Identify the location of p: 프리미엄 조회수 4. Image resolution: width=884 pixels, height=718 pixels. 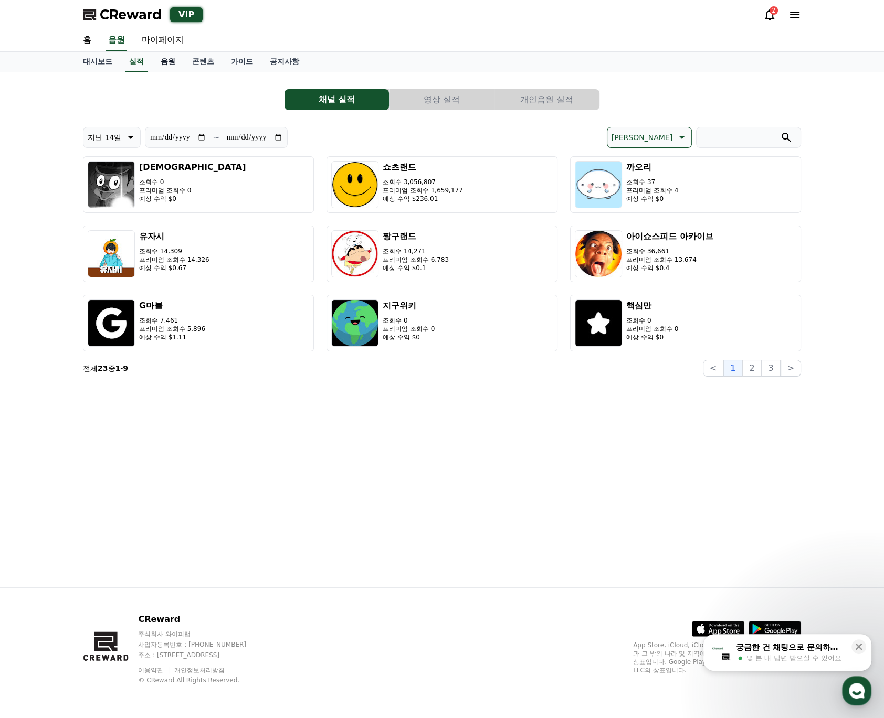
(652, 190).